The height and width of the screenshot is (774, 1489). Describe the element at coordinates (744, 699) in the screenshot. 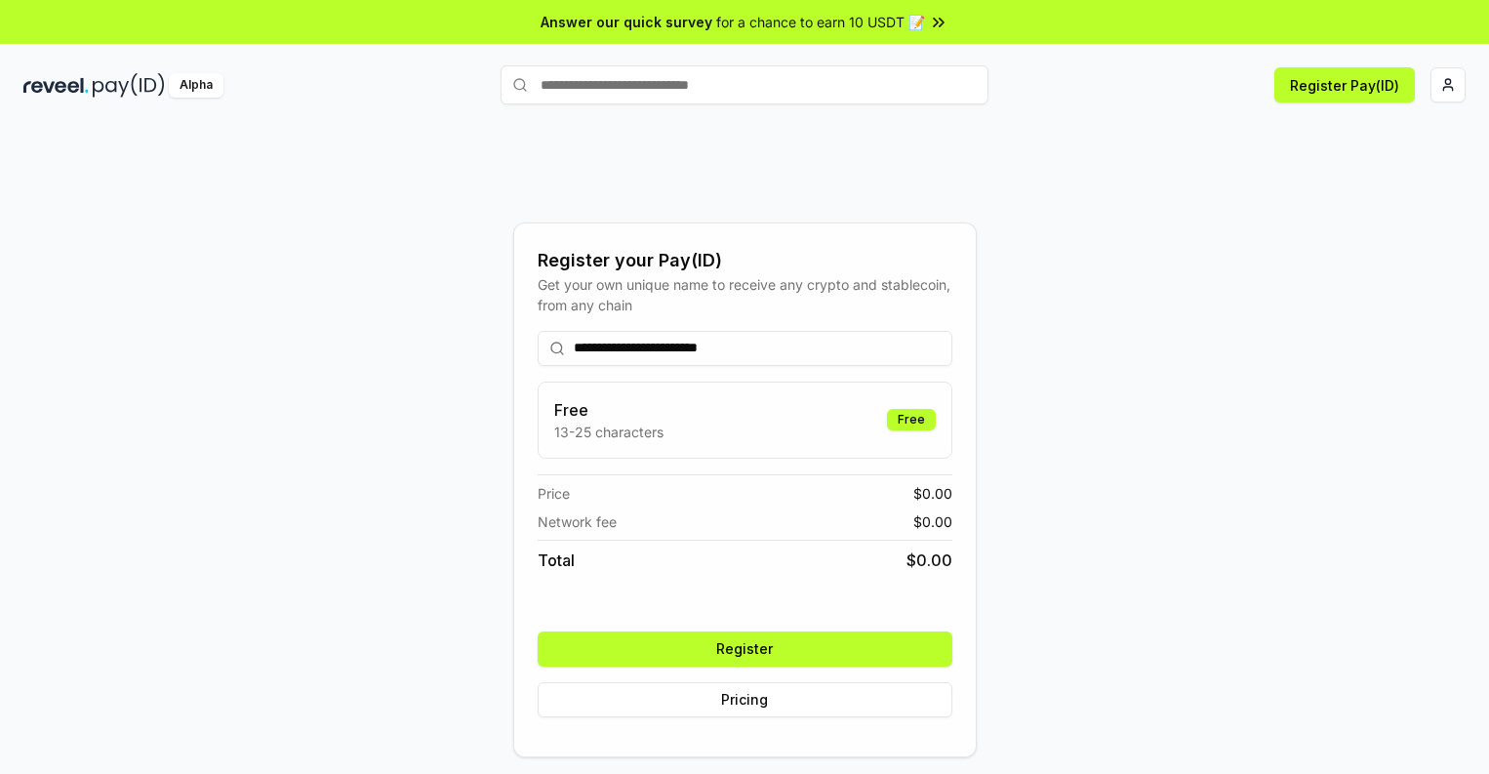

I see `button: Pricing` at that location.